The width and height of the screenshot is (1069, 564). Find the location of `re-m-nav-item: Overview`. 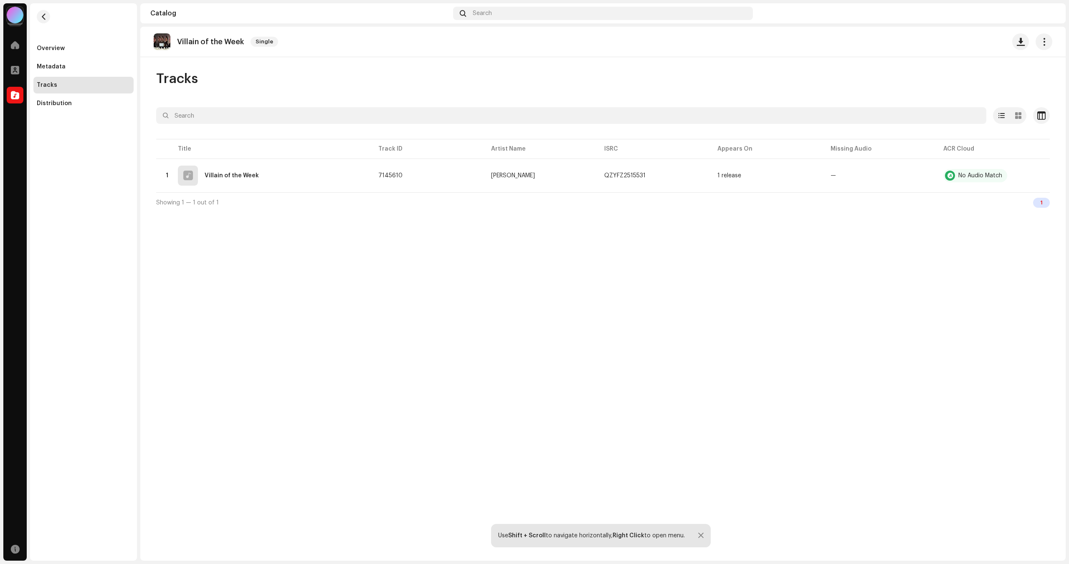

re-m-nav-item: Overview is located at coordinates (83, 48).